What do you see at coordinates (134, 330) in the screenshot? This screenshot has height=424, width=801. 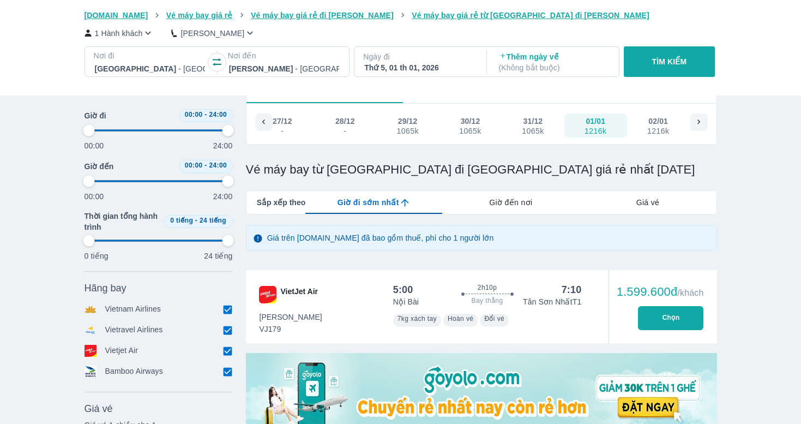 I see `p: Vietravel Airlines` at bounding box center [134, 330].